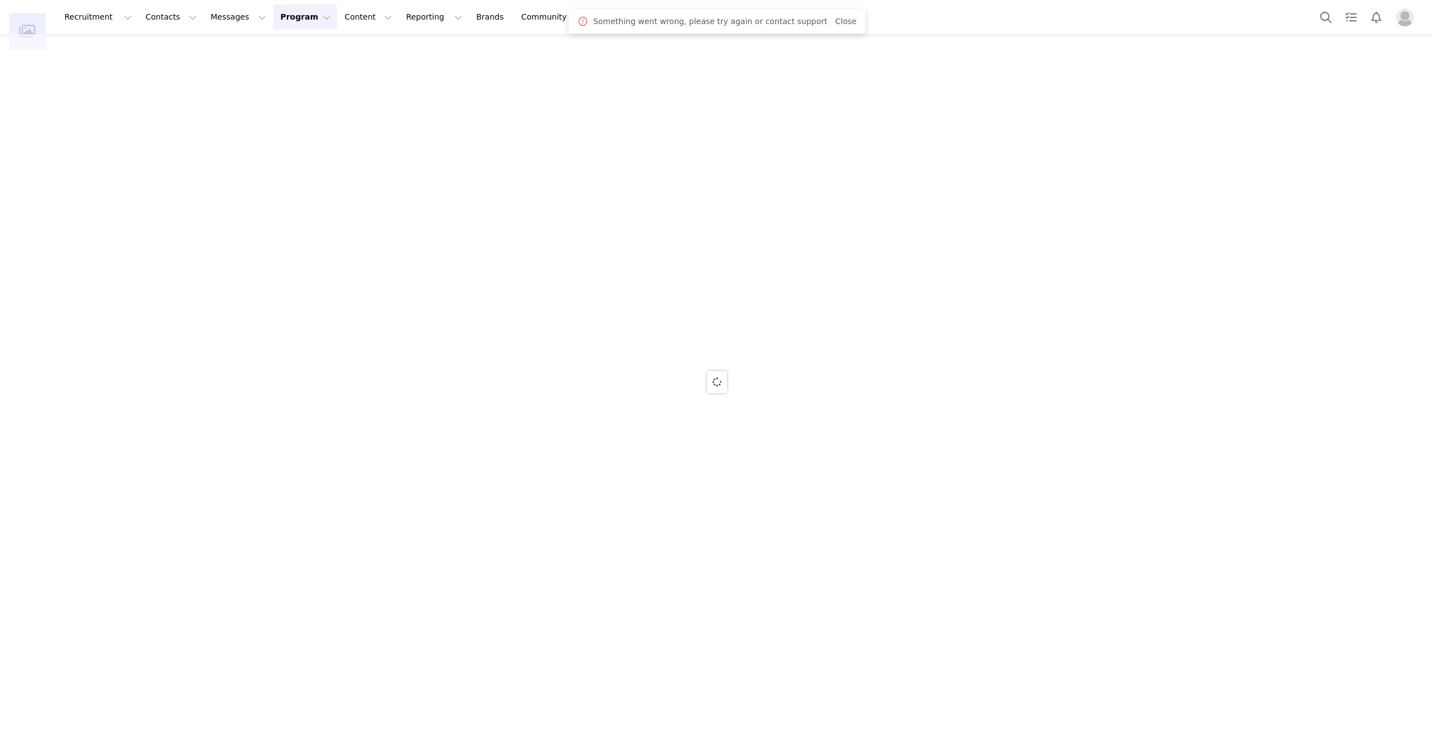 The height and width of the screenshot is (731, 1434). What do you see at coordinates (368, 17) in the screenshot?
I see `button: Content` at bounding box center [368, 17].